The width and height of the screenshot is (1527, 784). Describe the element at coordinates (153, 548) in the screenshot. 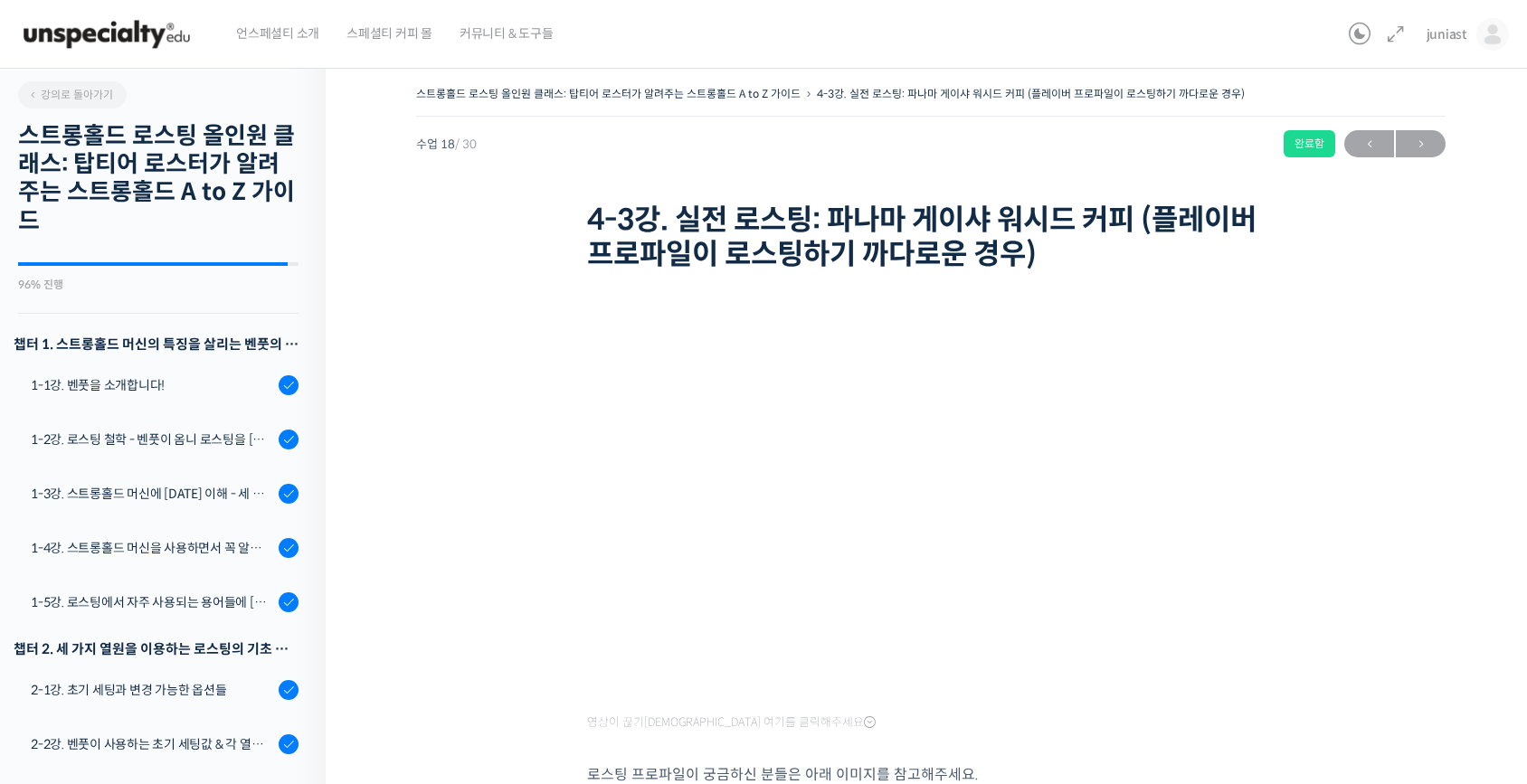

I see `div: 1-4강. 스트롱홀드 머신을 사용하면서 꼭 알고 있어야 할 유의사항` at that location.